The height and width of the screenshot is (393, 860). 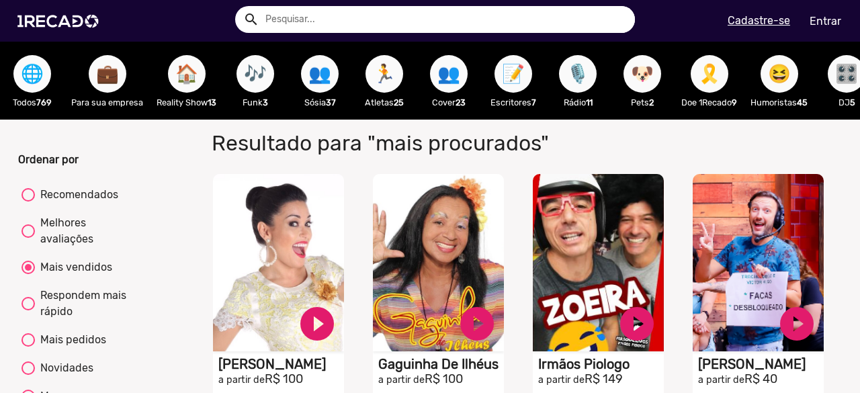 What do you see at coordinates (186, 102) in the screenshot?
I see `p: Reality Show` at bounding box center [186, 102].